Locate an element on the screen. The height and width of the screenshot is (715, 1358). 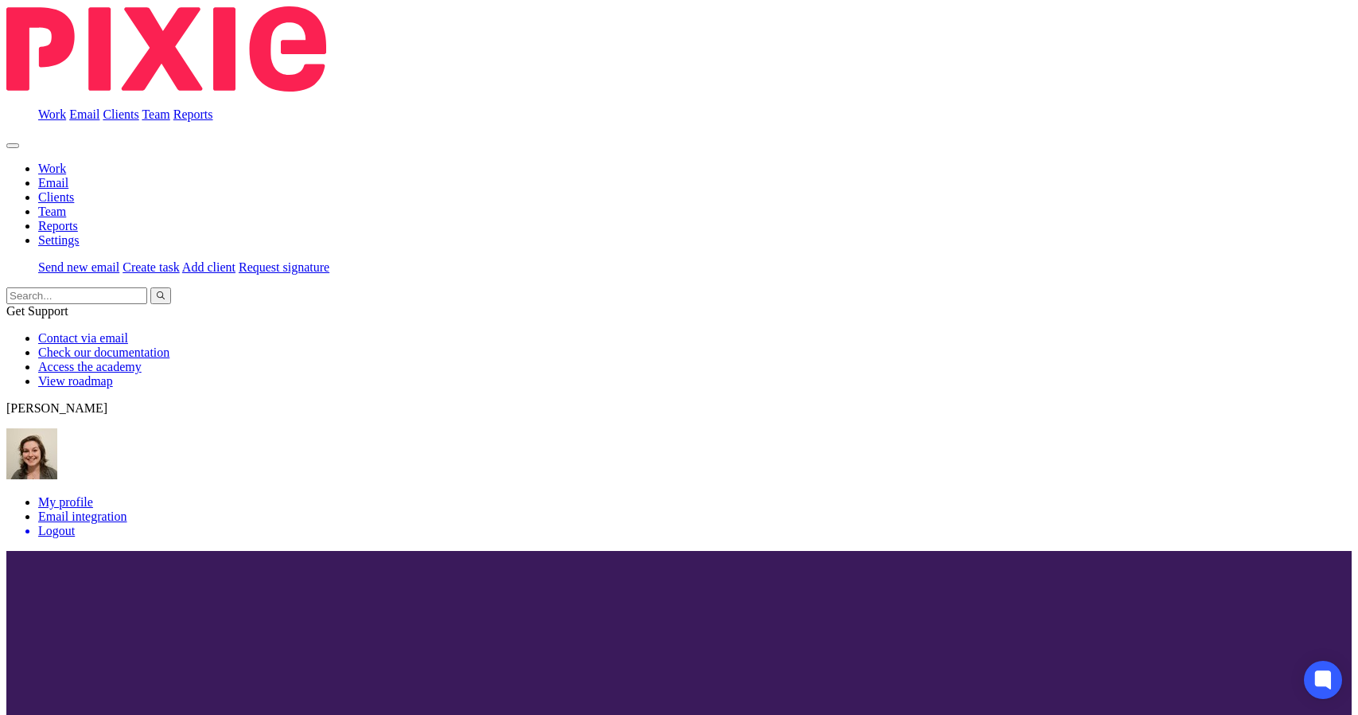
a: Send new email is located at coordinates (79, 267).